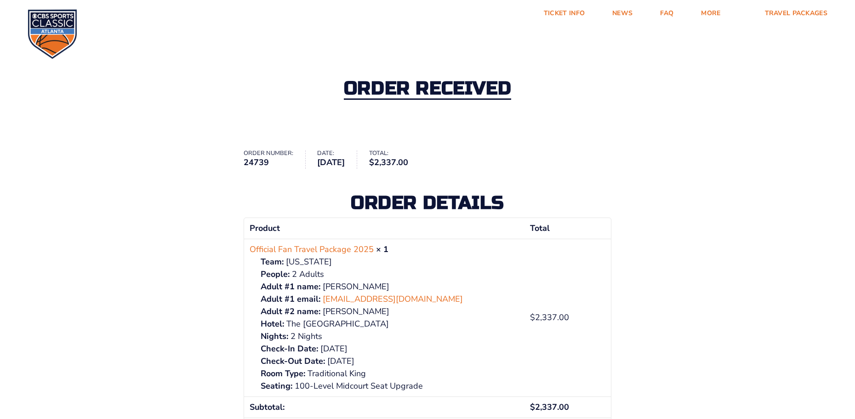 This screenshot has height=419, width=855. What do you see at coordinates (549, 407) in the screenshot?
I see `span: 2,337.00` at bounding box center [549, 407].